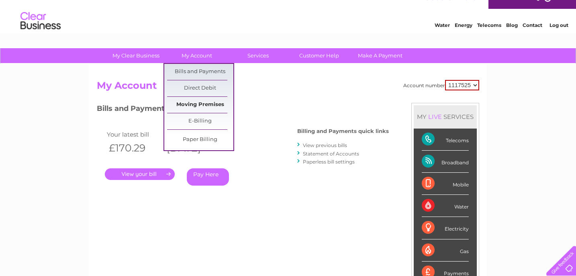  What do you see at coordinates (533, 37) in the screenshot?
I see `a: Contact` at bounding box center [533, 37].